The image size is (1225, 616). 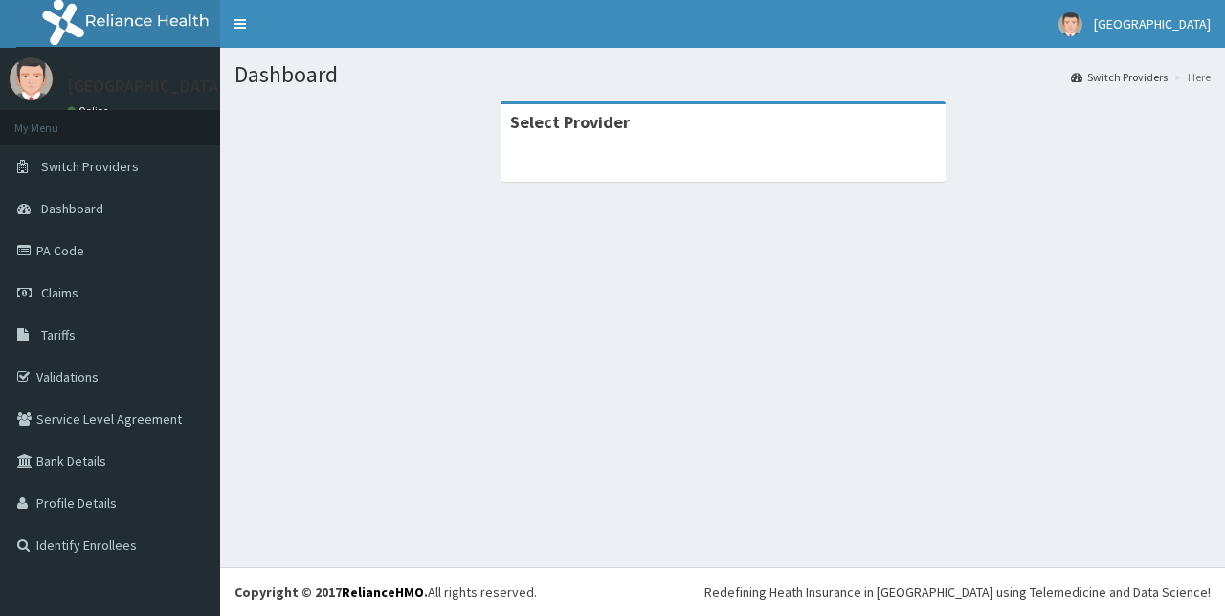 I want to click on span: Tariffs, so click(x=58, y=335).